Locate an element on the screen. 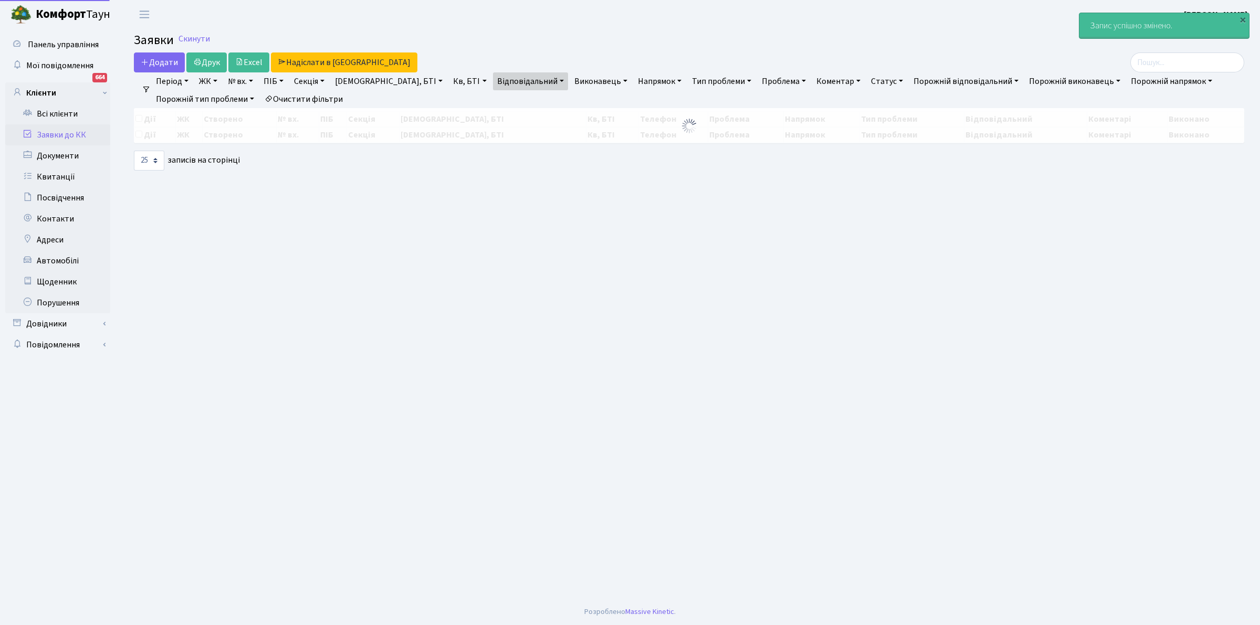 The image size is (1260, 625). a: ПІБ is located at coordinates (273, 81).